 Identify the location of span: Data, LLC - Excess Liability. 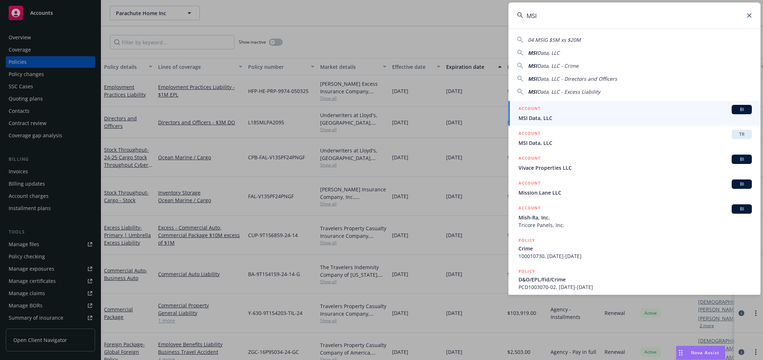
(569, 91).